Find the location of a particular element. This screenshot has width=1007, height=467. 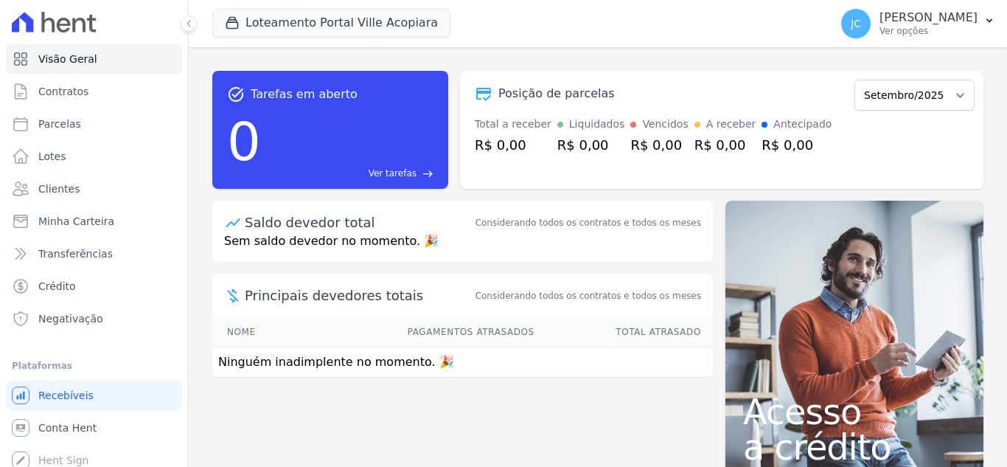

div: Total a receber is located at coordinates (513, 124).